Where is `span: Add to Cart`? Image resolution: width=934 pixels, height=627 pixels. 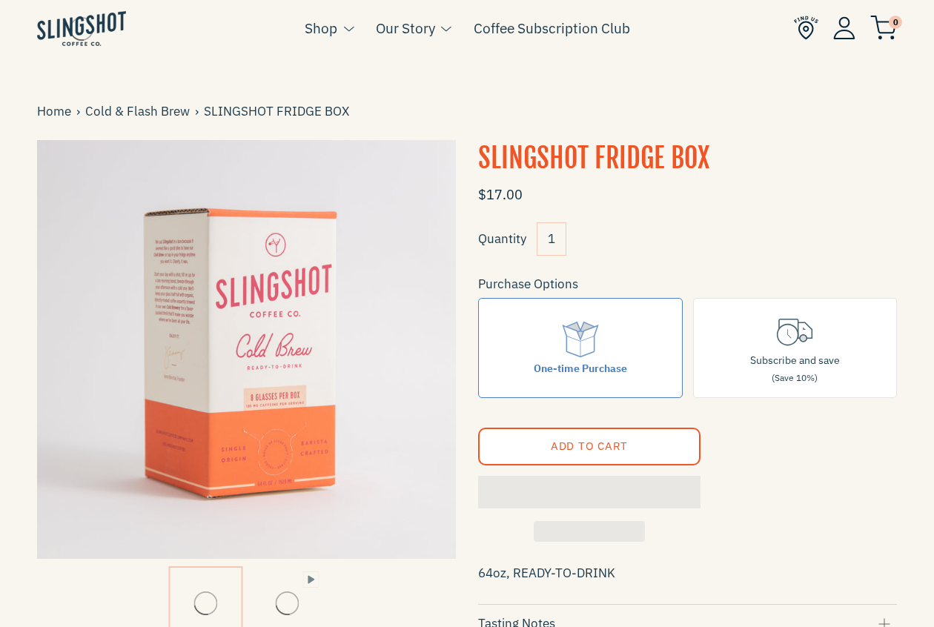 span: Add to Cart is located at coordinates (589, 445).